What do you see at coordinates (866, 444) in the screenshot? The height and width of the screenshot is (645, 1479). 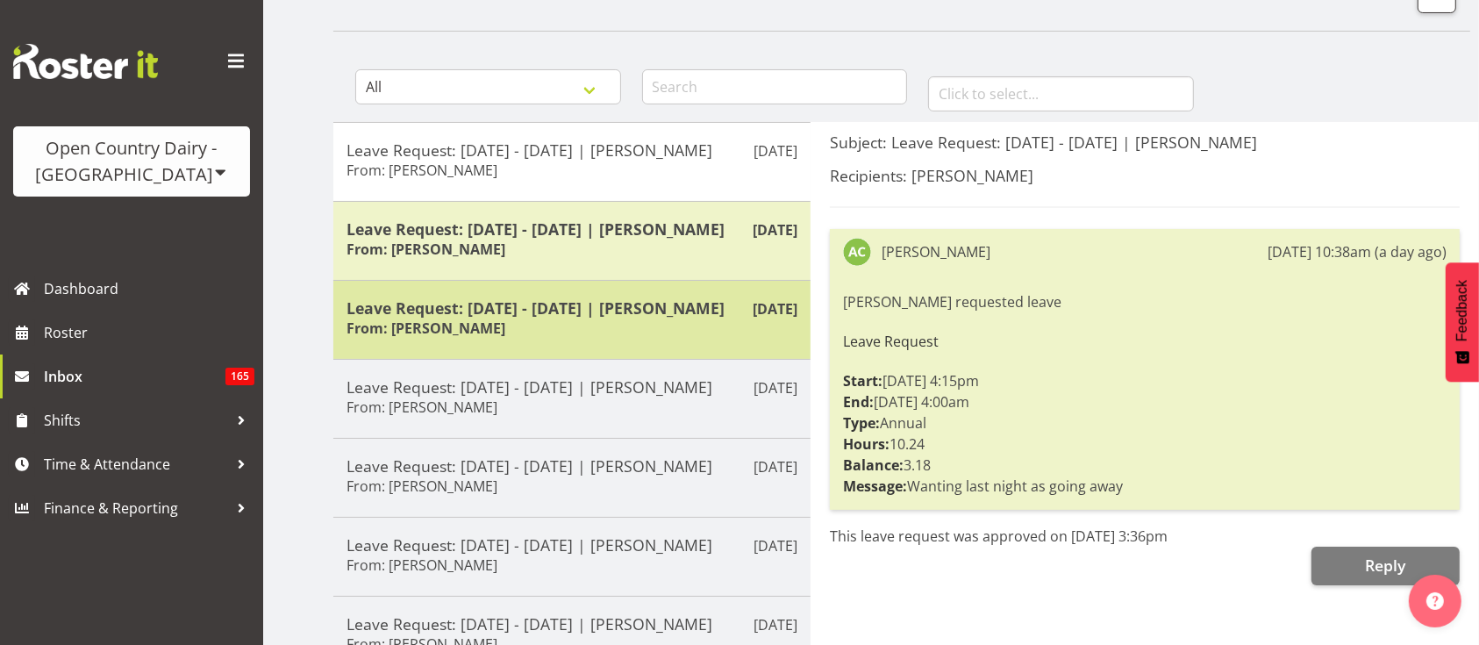 I see `strong: Hours:` at bounding box center [866, 444].